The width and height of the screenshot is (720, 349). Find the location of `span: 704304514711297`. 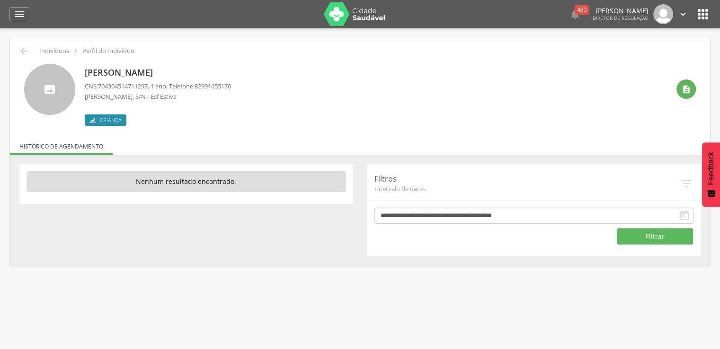

span: 704304514711297 is located at coordinates (123, 86).